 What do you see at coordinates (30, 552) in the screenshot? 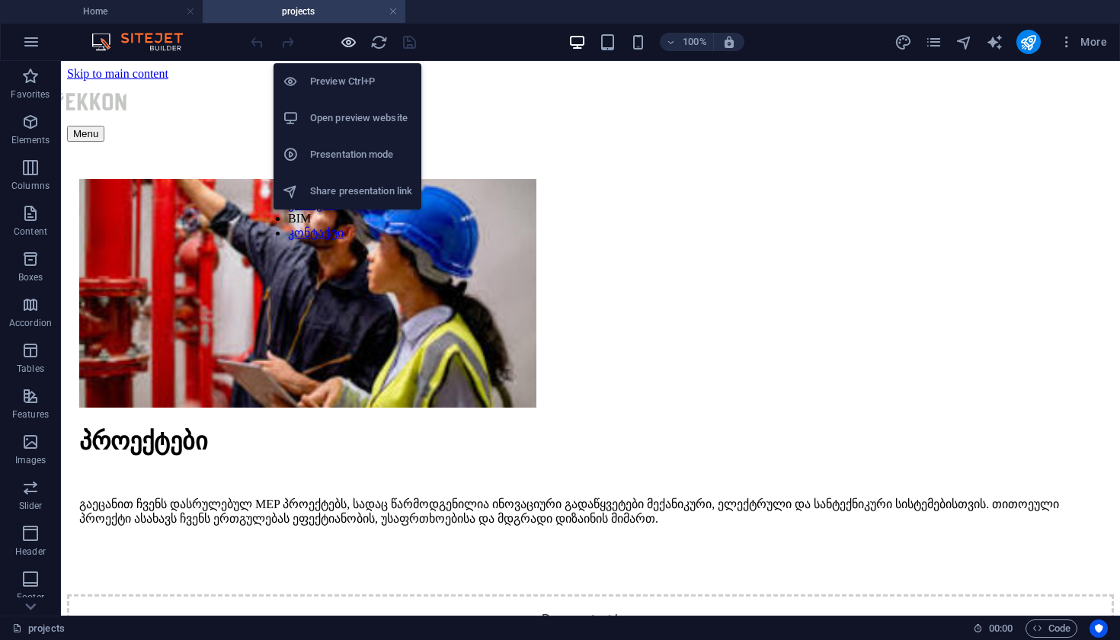
I see `p: Header` at bounding box center [30, 552].